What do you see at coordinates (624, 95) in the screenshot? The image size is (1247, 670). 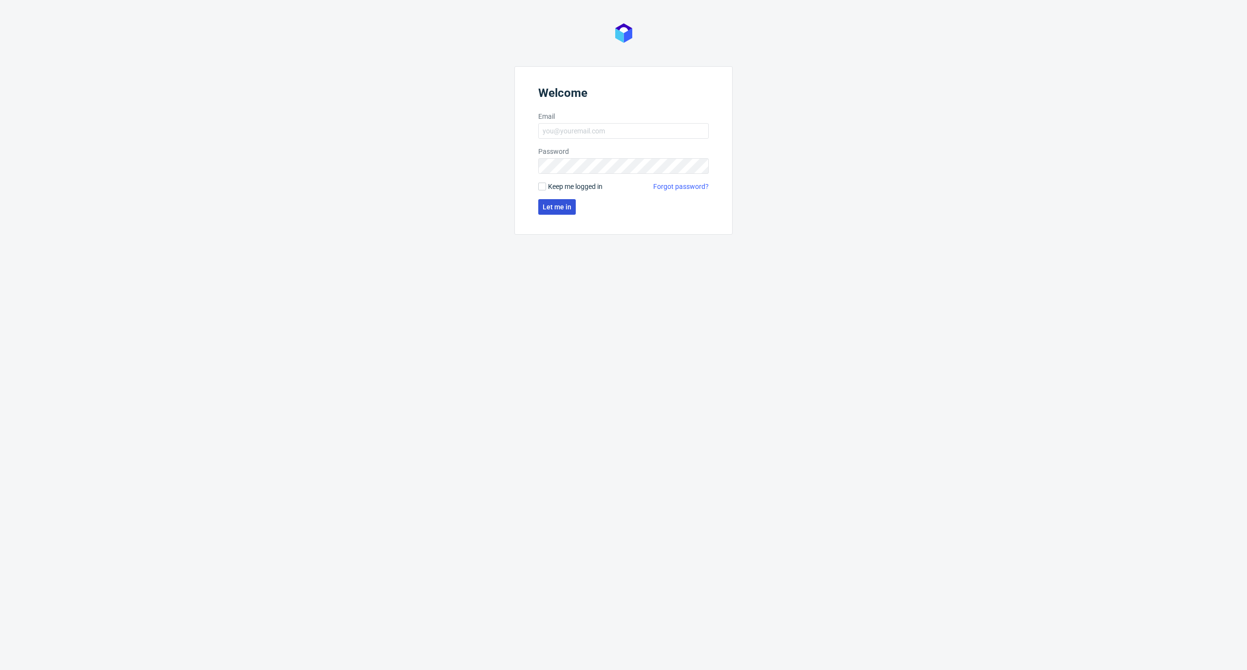 I see `header: Welcome` at bounding box center [624, 95].